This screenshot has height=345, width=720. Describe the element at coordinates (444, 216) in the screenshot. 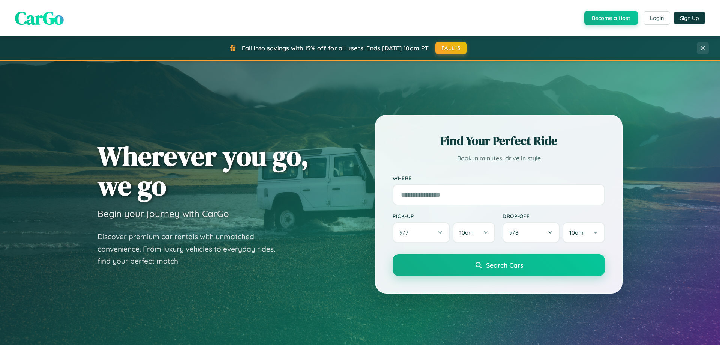

I see `label: Pick-up` at that location.